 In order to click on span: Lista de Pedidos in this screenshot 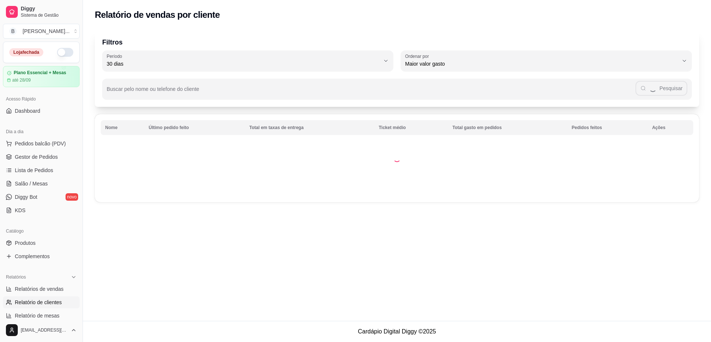, I will do `click(34, 170)`.